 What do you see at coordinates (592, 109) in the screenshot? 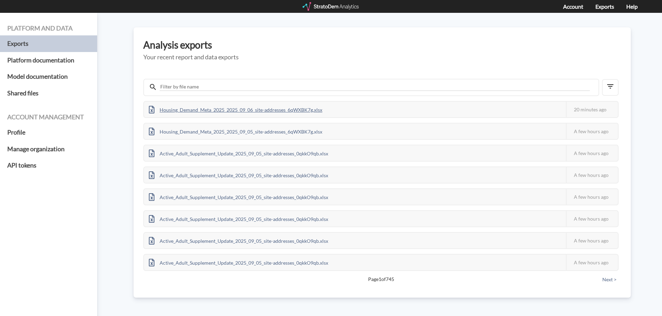
I see `div: 20 minutes ago` at bounding box center [592, 109].